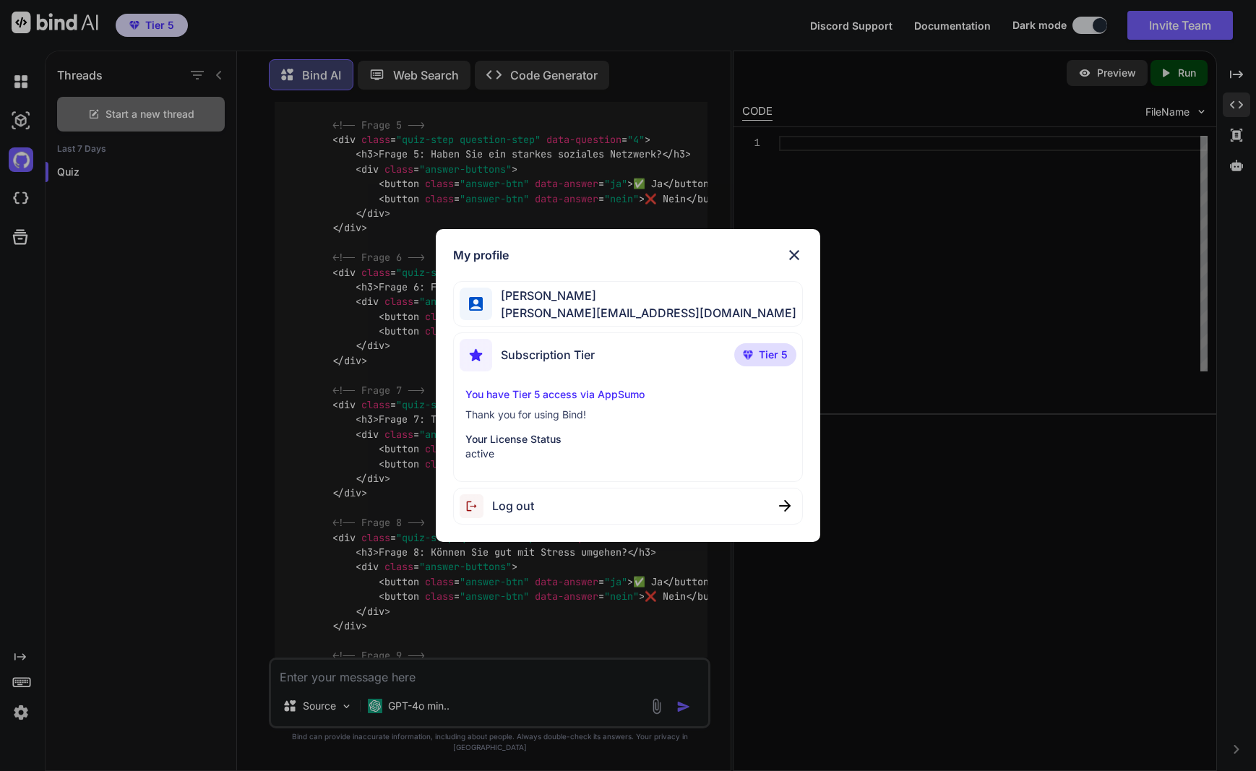  What do you see at coordinates (748, 355) in the screenshot?
I see `img: premium` at bounding box center [748, 355].